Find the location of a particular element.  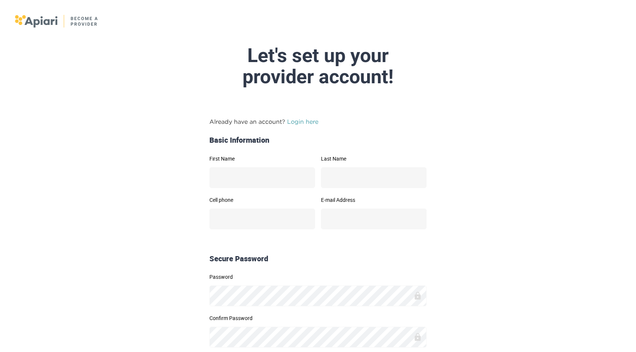

label: Confirm Password is located at coordinates (318, 318).